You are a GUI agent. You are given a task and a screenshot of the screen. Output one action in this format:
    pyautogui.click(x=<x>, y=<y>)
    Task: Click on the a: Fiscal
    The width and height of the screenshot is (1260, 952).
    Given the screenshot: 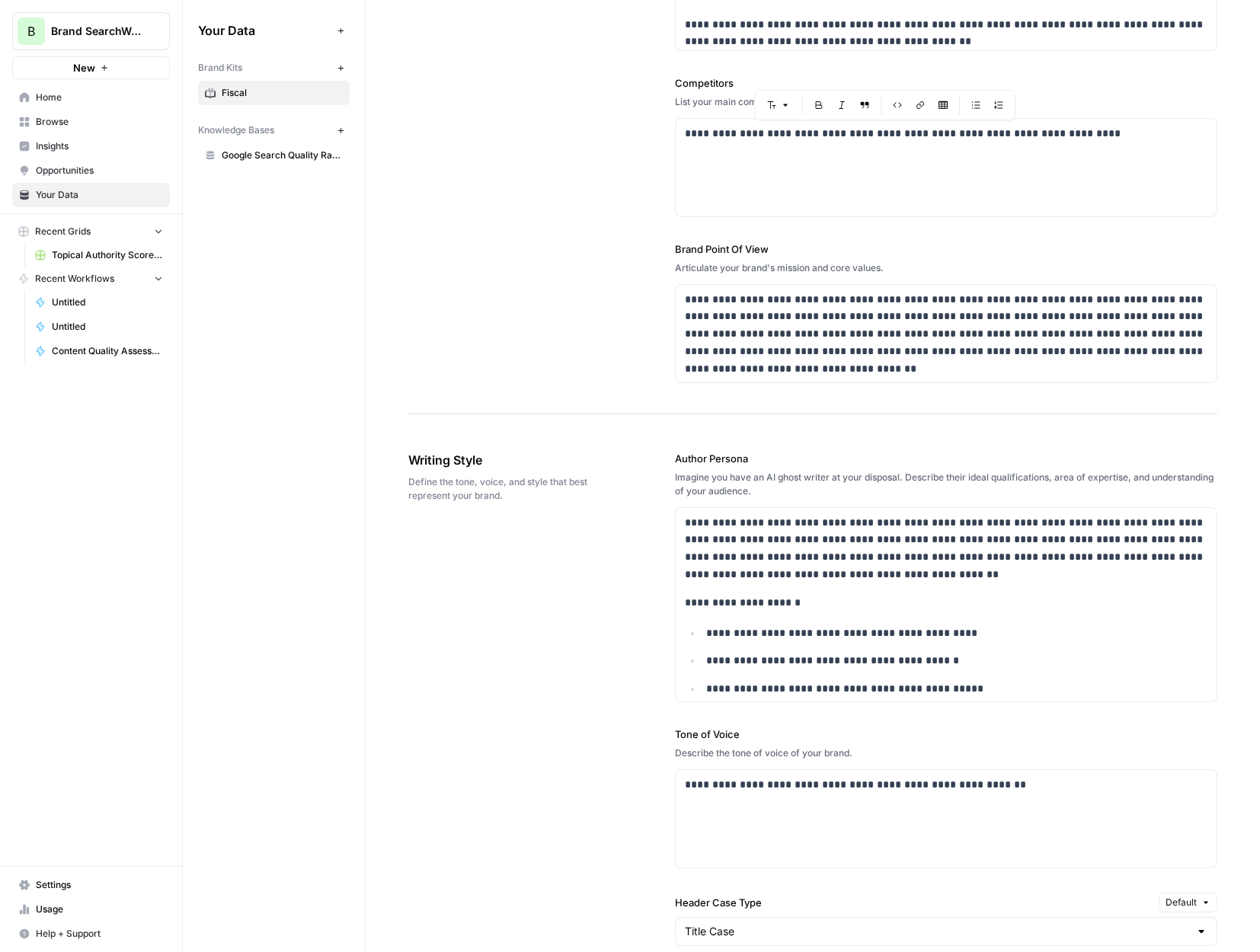 What is the action you would take?
    pyautogui.click(x=273, y=93)
    